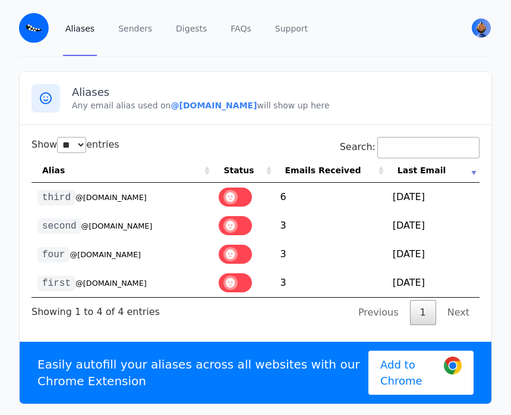  What do you see at coordinates (71, 145) in the screenshot?
I see `select: Showentries` at bounding box center [71, 145].